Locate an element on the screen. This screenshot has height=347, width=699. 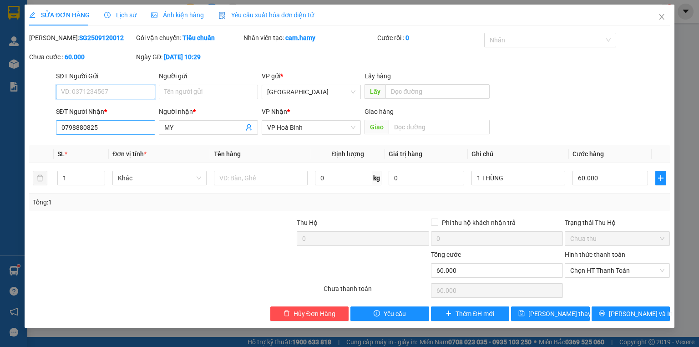
div: Chưa cước : is located at coordinates (82, 57).